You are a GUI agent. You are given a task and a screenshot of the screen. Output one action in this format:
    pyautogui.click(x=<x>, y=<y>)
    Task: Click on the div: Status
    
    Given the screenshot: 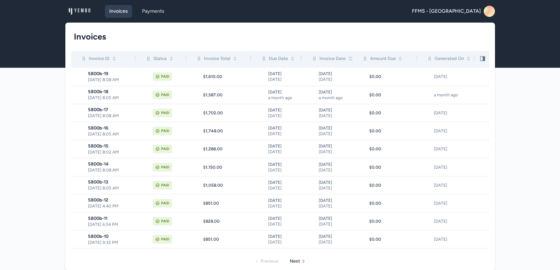 What is the action you would take?
    pyautogui.click(x=160, y=59)
    